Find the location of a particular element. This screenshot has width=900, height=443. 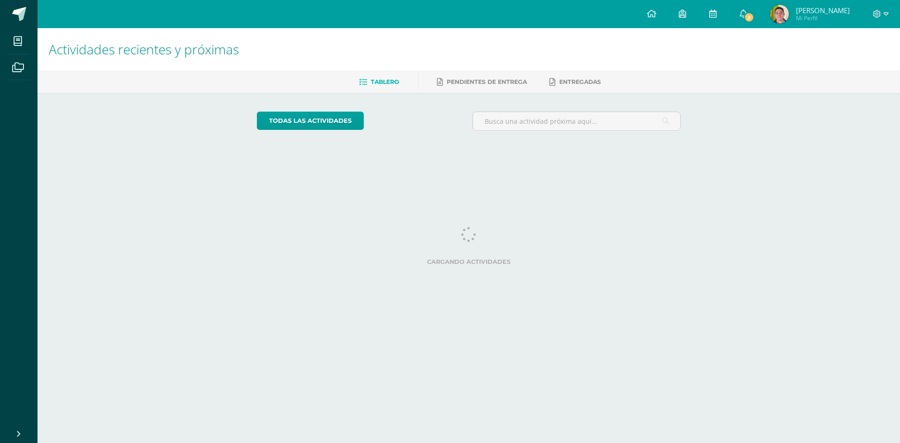

a: todas las Actividades is located at coordinates (310, 121).